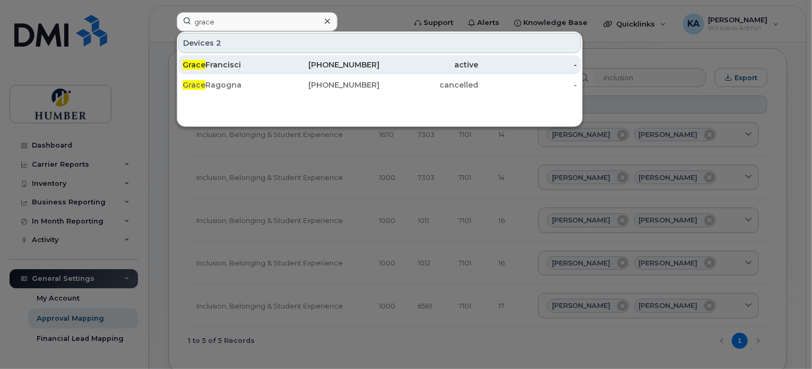 This screenshot has height=369, width=812. Describe the element at coordinates (232, 85) in the screenshot. I see `div: Ragogna` at that location.